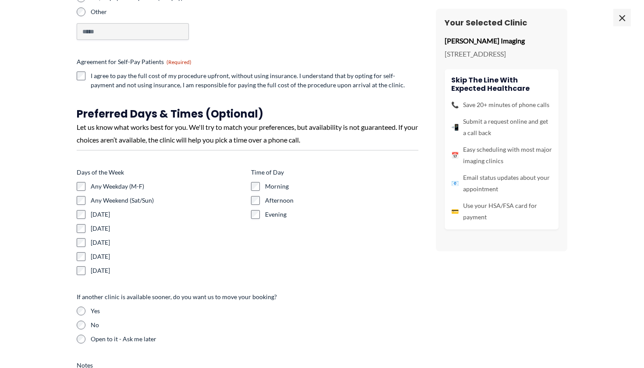 The height and width of the screenshot is (368, 644). What do you see at coordinates (502, 127) in the screenshot?
I see `li: Submit a request online and get a call back` at bounding box center [502, 127].